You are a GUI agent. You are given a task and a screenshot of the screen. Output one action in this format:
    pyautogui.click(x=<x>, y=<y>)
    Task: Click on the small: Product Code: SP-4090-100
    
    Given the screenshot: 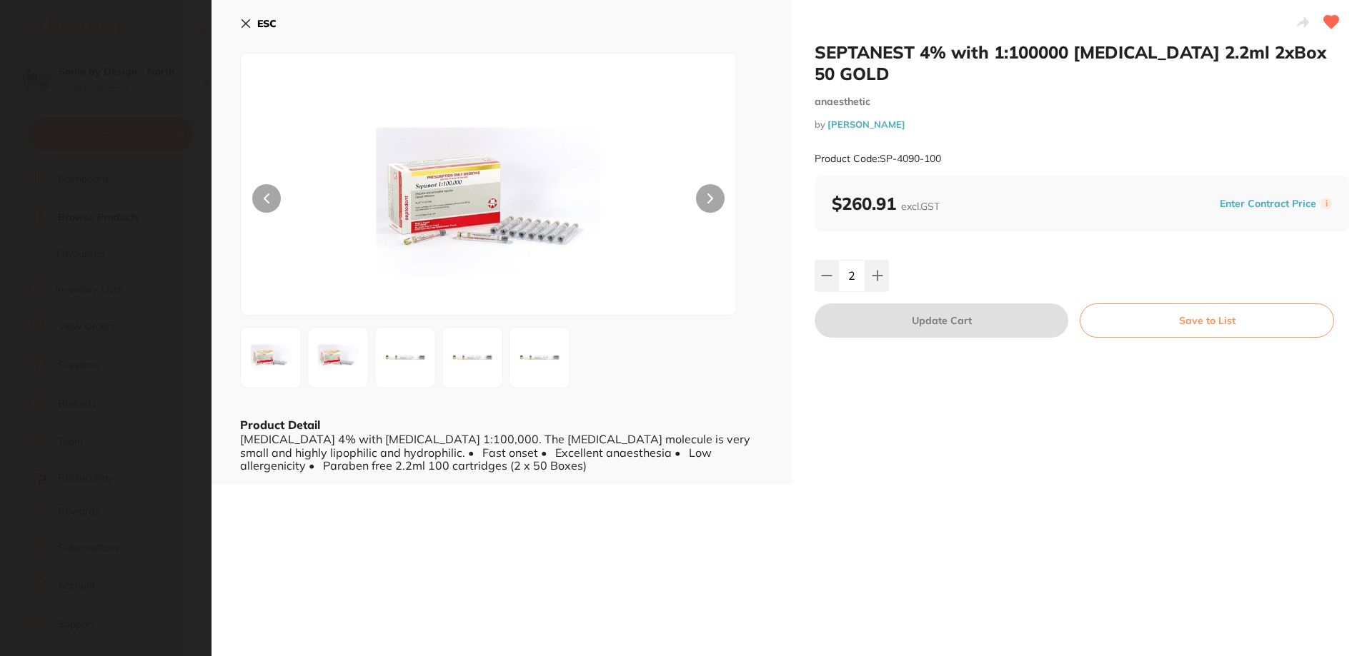 What is the action you would take?
    pyautogui.click(x=877, y=159)
    